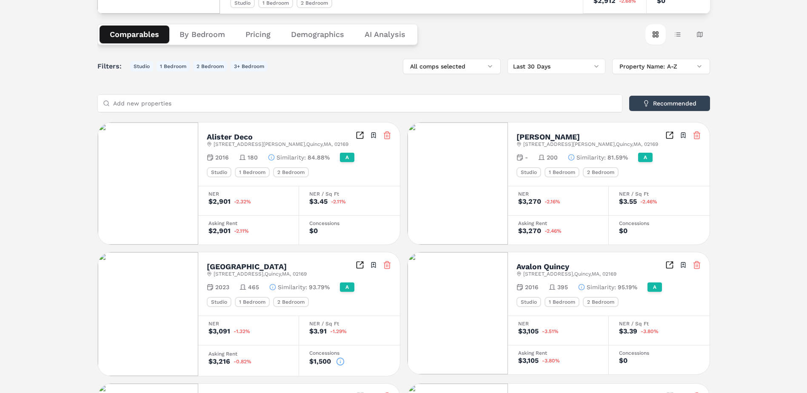 The image size is (807, 393). I want to click on button: AI Analysis, so click(385, 34).